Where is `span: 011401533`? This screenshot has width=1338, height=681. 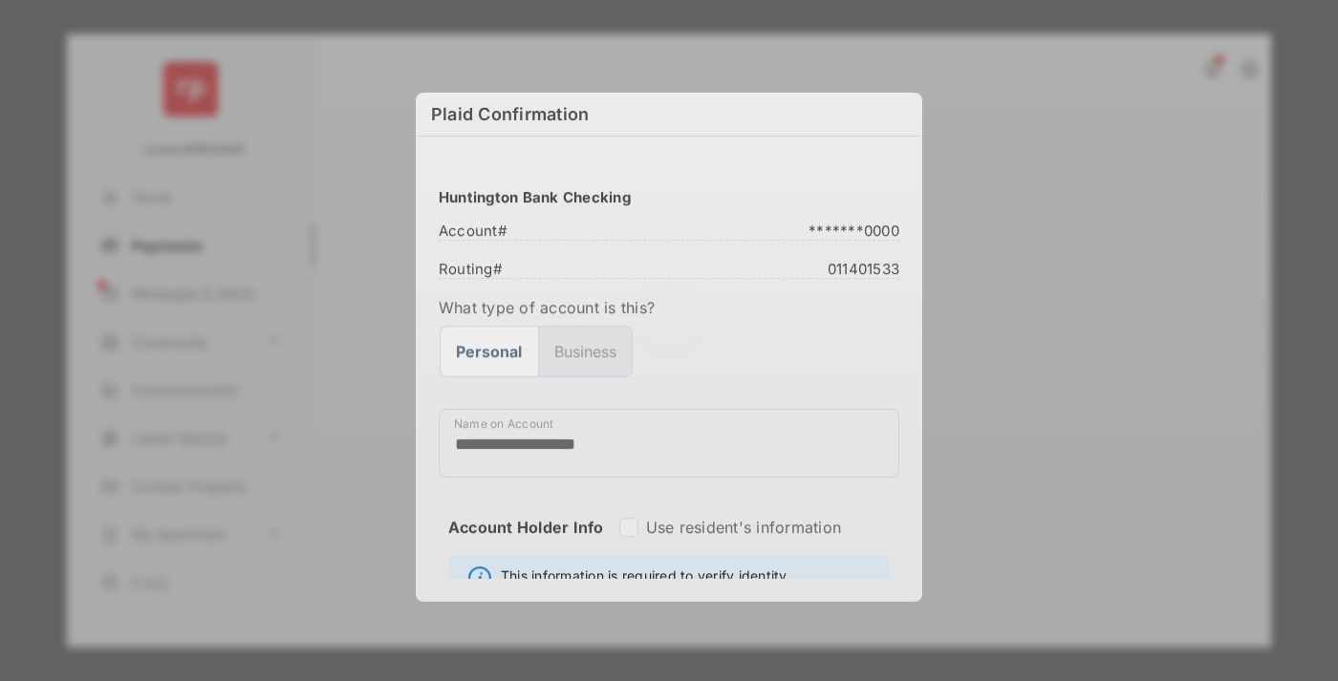 span: 011401533 is located at coordinates (860, 267).